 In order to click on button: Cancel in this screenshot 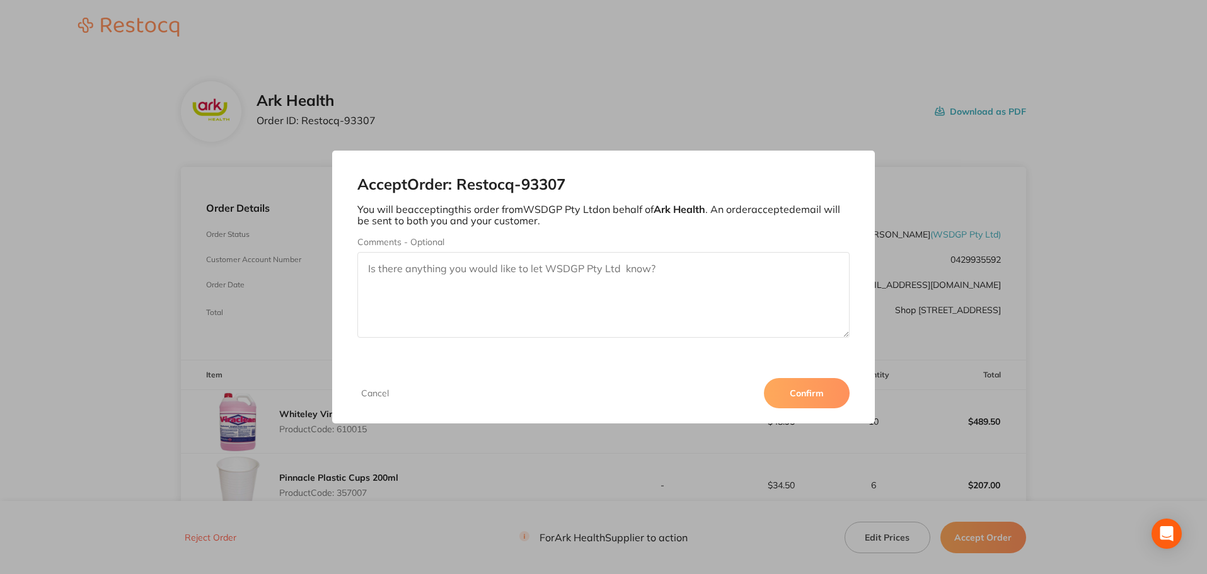, I will do `click(375, 393)`.